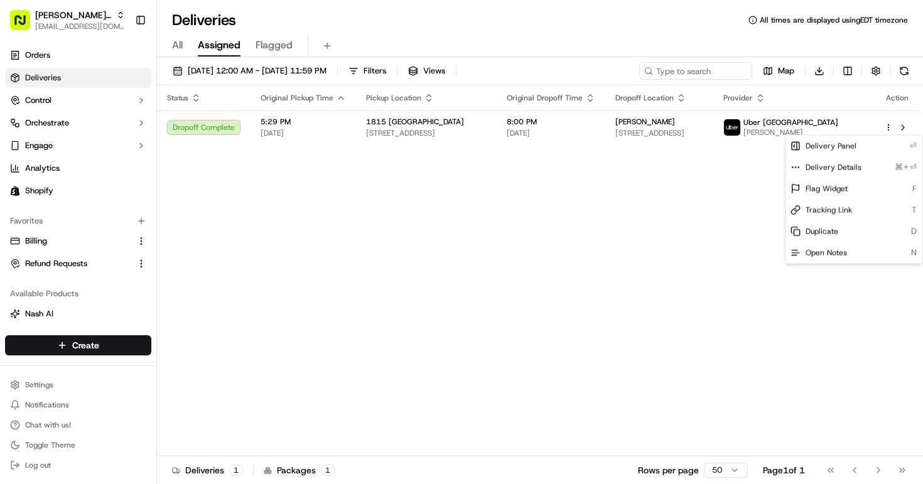  What do you see at coordinates (830, 146) in the screenshot?
I see `span: Delivery Panel` at bounding box center [830, 146].